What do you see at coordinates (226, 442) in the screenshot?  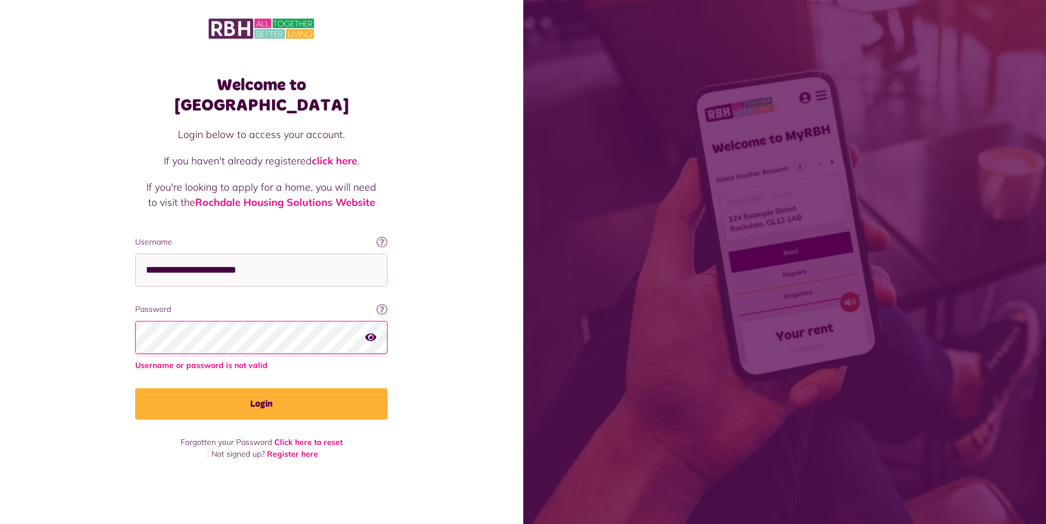 I see `span: Forgotten your Password` at bounding box center [226, 442].